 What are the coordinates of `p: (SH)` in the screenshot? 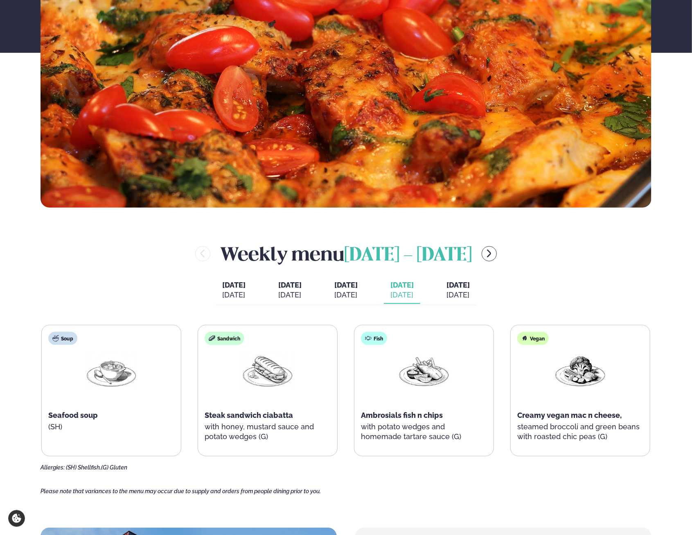 It's located at (111, 427).